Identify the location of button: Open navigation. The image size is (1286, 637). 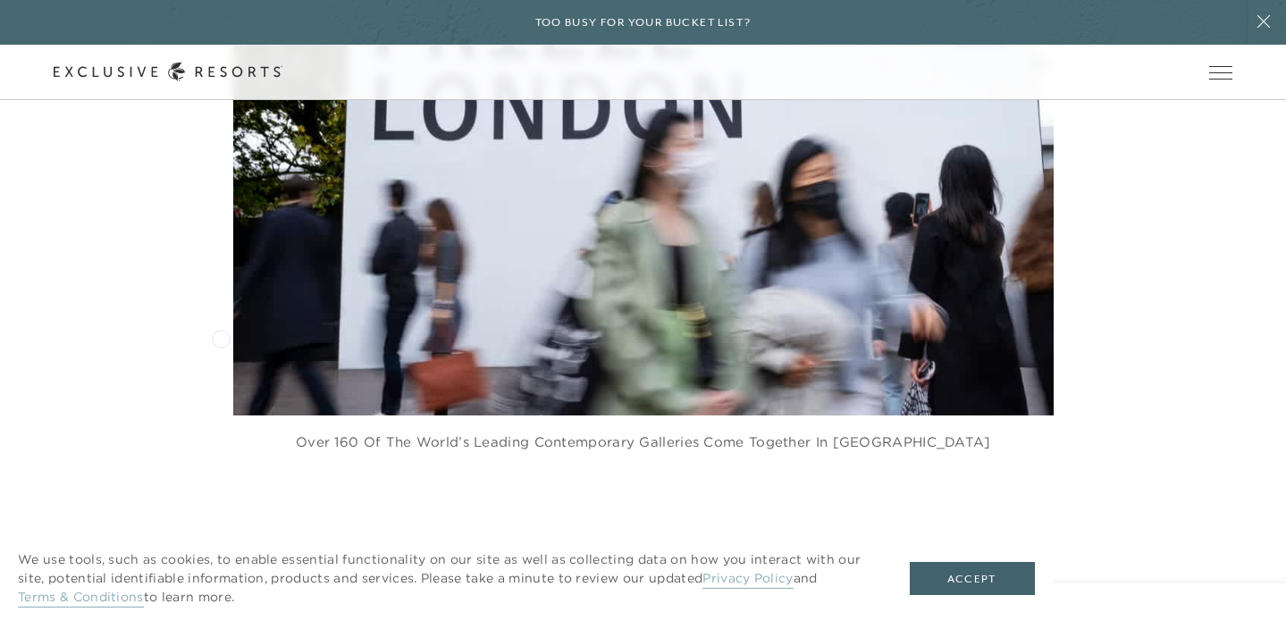
(1221, 72).